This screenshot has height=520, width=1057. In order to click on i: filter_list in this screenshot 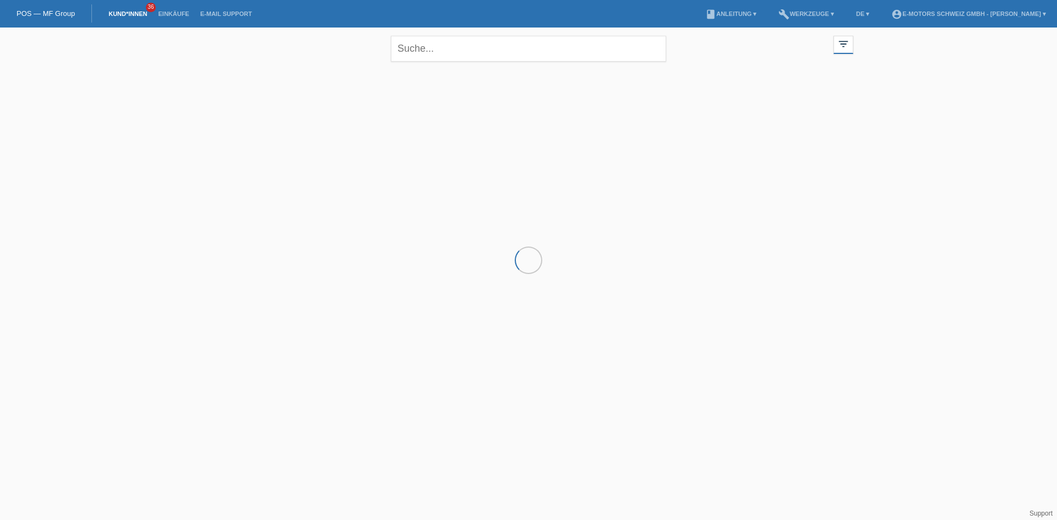, I will do `click(843, 44)`.